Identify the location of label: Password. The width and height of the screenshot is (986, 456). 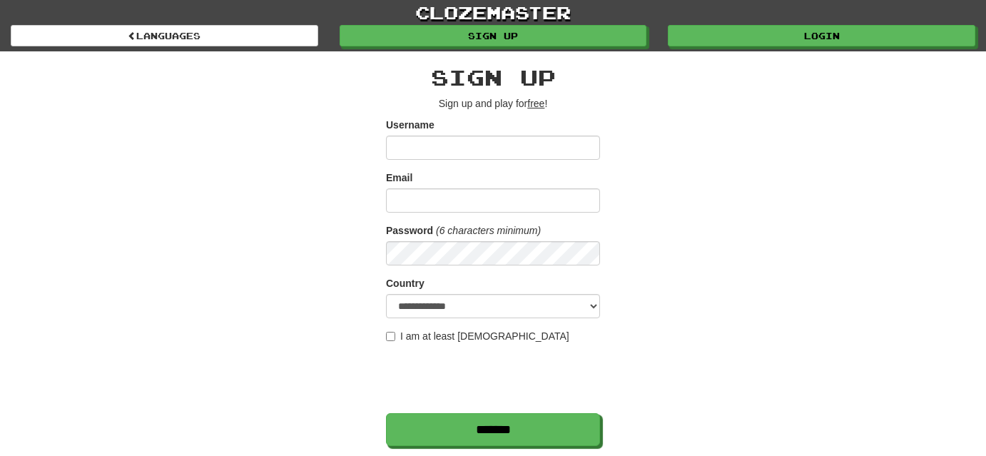
(410, 231).